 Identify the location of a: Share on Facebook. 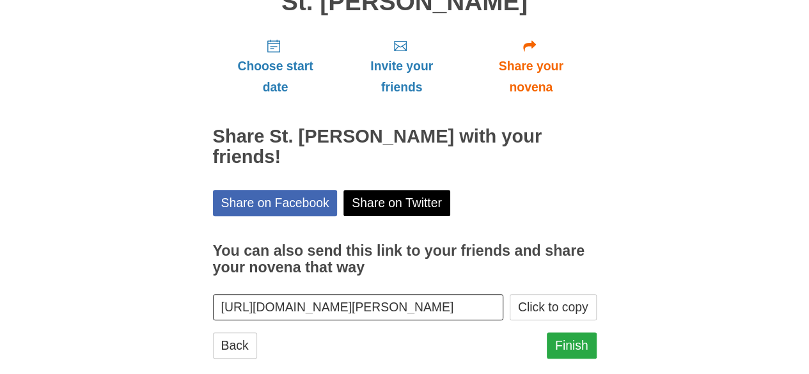
(275, 203).